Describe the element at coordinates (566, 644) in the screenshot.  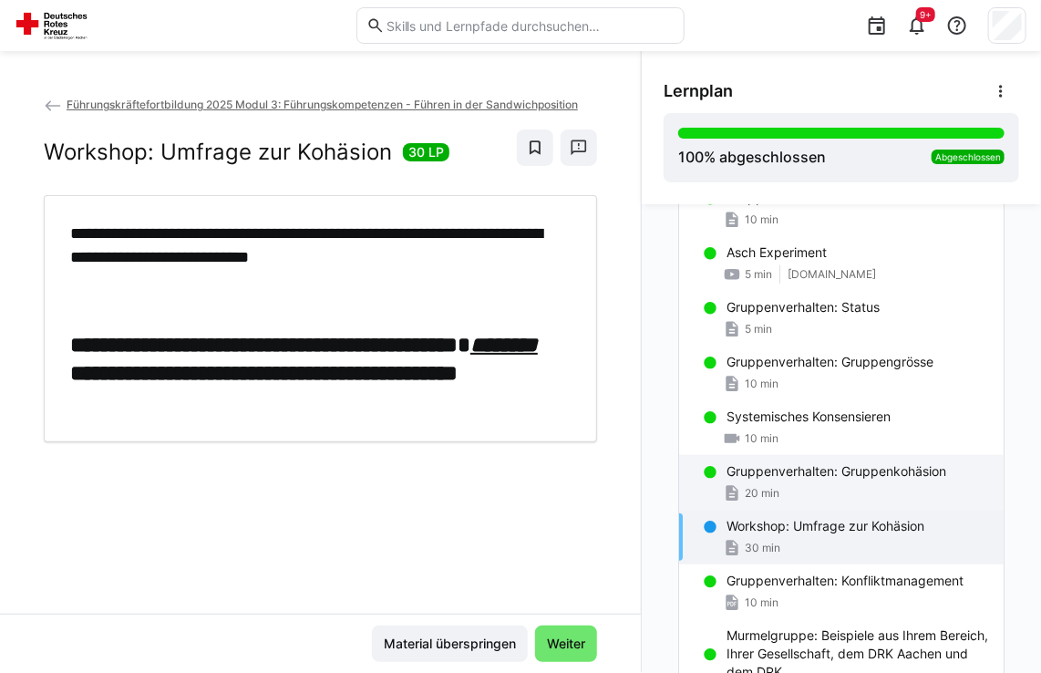
I see `button: Weiter` at that location.